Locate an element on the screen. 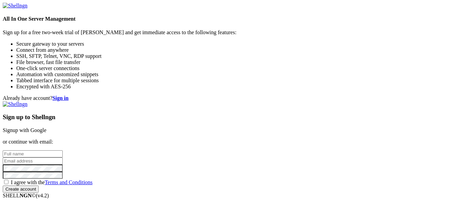 The height and width of the screenshot is (217, 463). strong: Sign in is located at coordinates (61, 98).